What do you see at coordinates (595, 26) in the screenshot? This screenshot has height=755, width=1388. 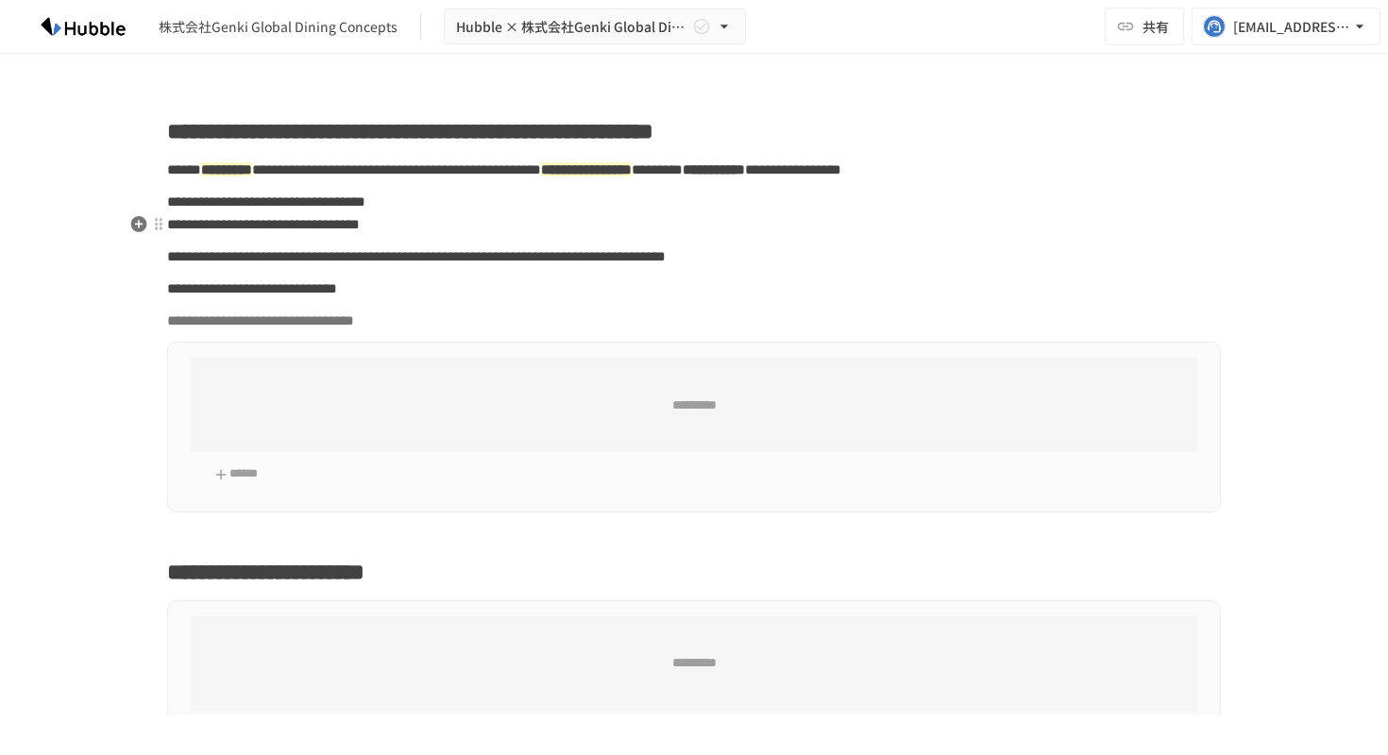 I see `button: Hubble × 株式会社Genki Global Dining Concepts様_オンボーディングプロジェクト` at bounding box center [595, 26].